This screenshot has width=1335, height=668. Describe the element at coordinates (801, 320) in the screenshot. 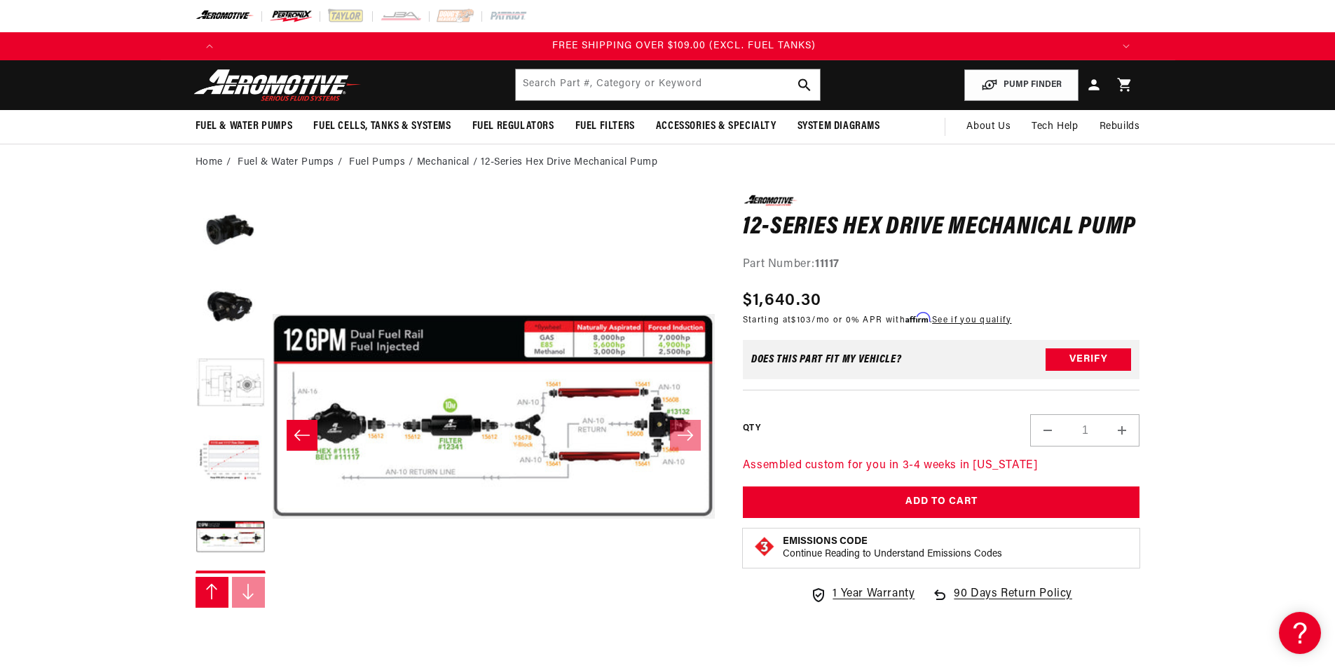

I see `span: $103` at that location.